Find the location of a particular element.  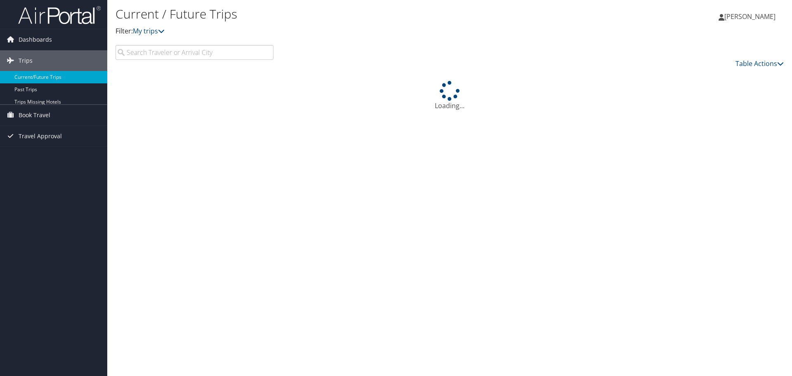

span: Book Travel is located at coordinates (34, 115).